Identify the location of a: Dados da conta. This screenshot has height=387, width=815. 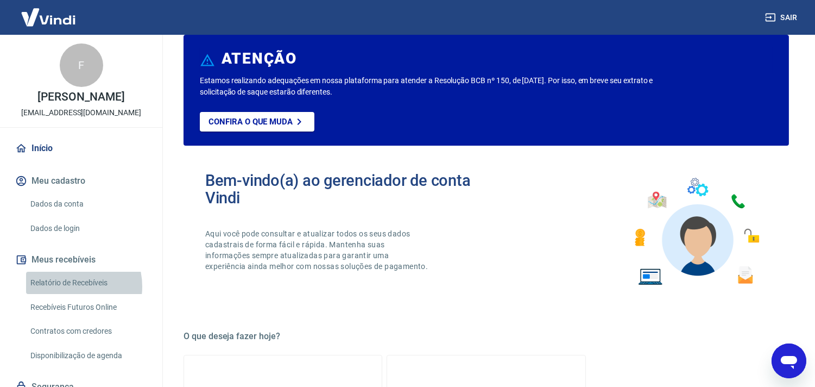
(87, 204).